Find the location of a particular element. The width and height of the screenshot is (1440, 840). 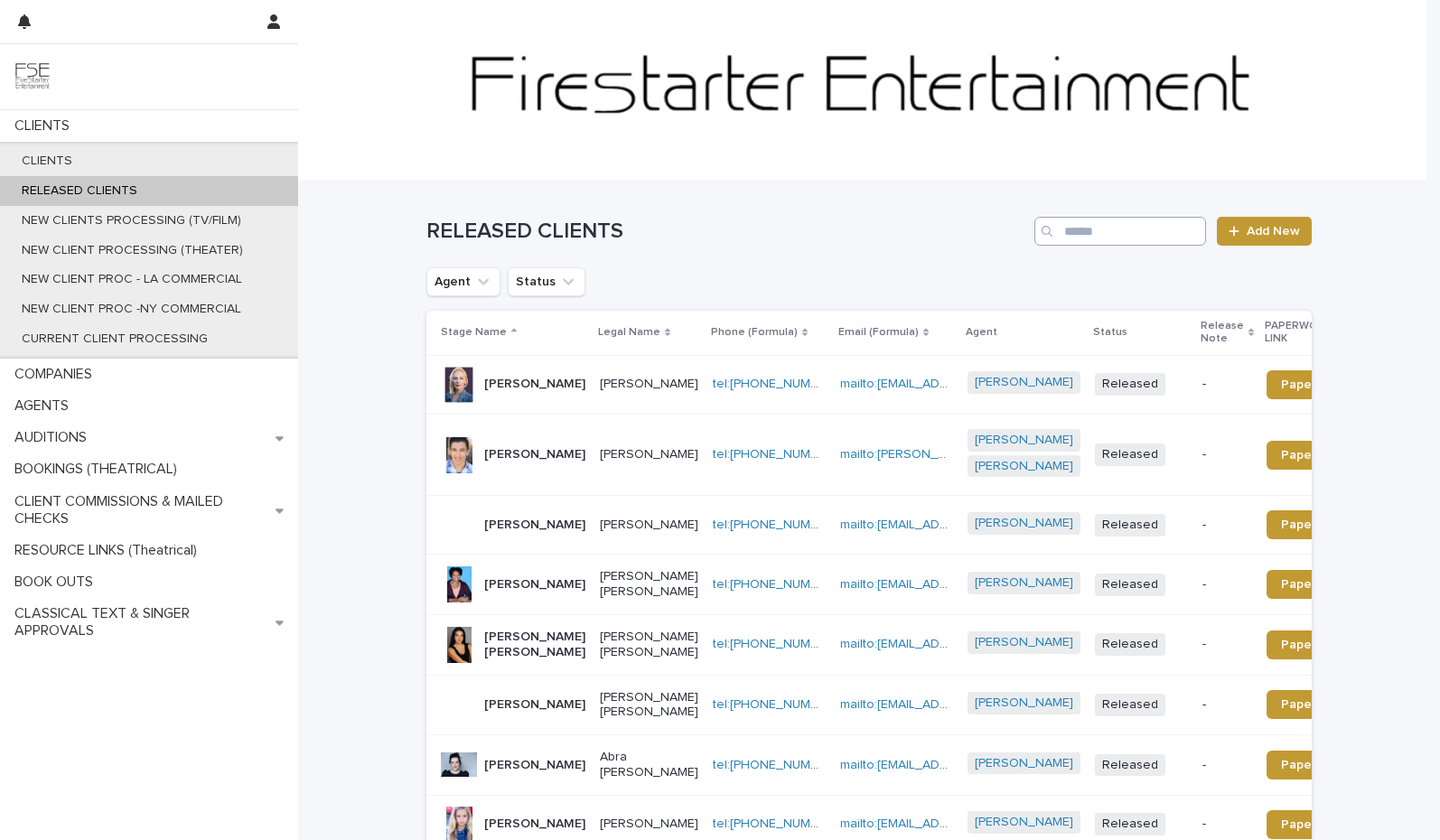

p: Email (Formula) is located at coordinates (878, 332).